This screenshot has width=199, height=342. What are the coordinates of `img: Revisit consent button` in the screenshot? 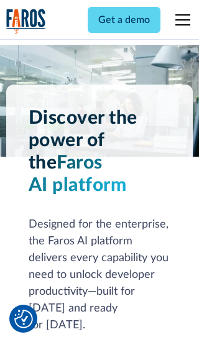 It's located at (24, 319).